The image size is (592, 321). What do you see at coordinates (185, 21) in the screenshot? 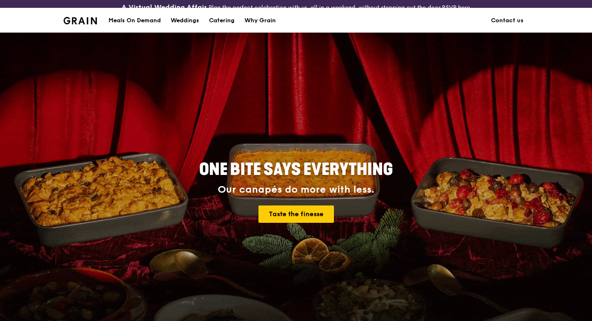
I see `a: Weddings` at bounding box center [185, 21].